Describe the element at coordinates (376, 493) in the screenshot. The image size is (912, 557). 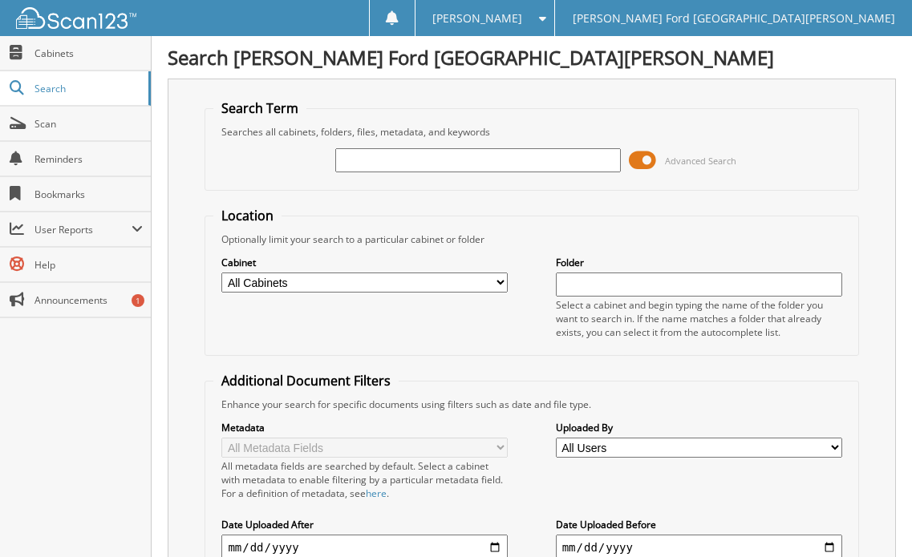
I see `a: here` at that location.